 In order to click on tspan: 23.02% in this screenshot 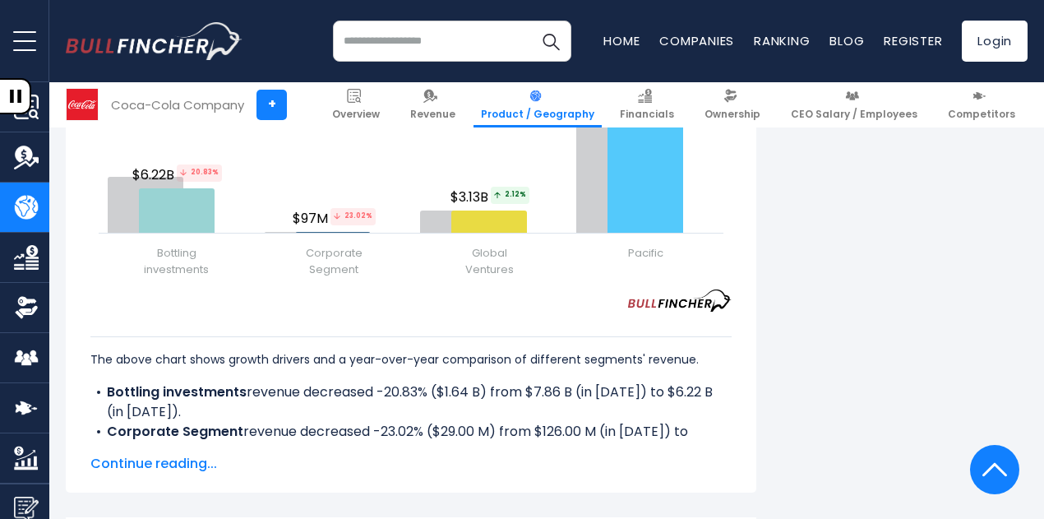, I will do `click(353, 216)`.